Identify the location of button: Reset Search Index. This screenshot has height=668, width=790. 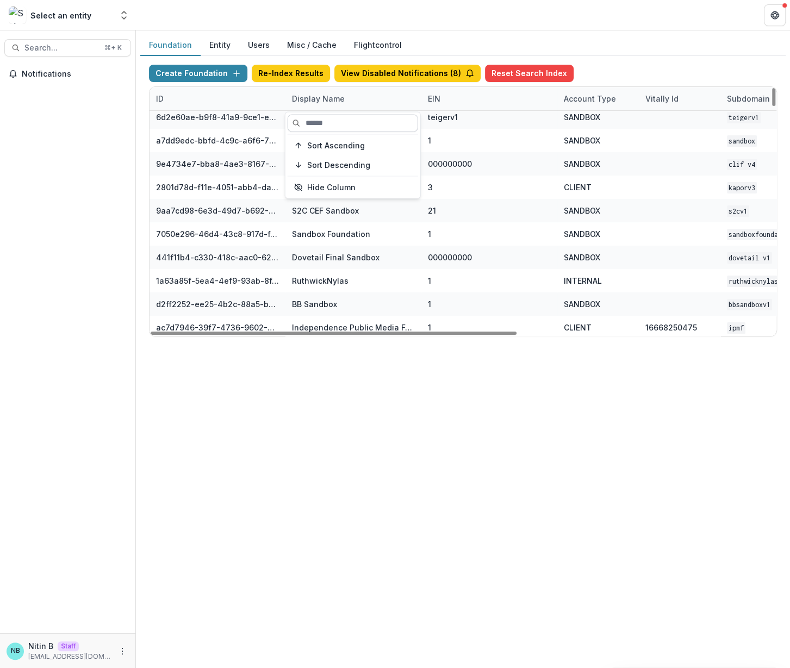
(529, 73).